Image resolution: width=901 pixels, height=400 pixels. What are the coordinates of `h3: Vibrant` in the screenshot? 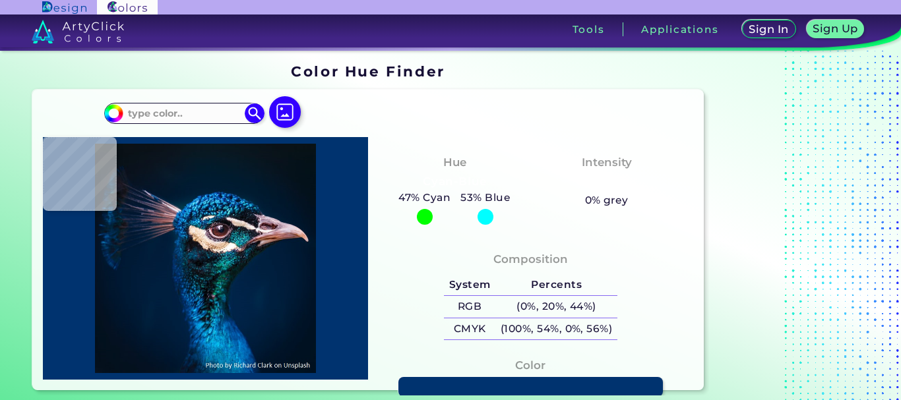 It's located at (606, 182).